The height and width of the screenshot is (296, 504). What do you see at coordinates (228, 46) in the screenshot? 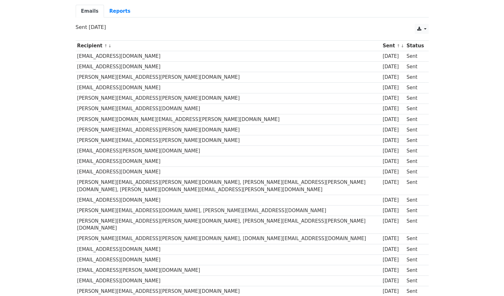
I see `th: Recipient` at bounding box center [228, 46].